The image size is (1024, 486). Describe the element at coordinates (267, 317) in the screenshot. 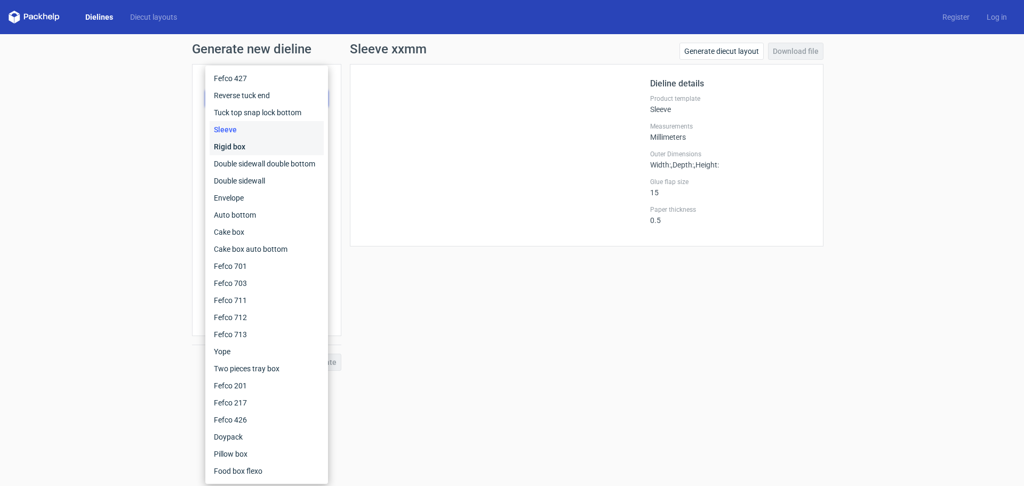

I see `div: Fefco 712` at that location.